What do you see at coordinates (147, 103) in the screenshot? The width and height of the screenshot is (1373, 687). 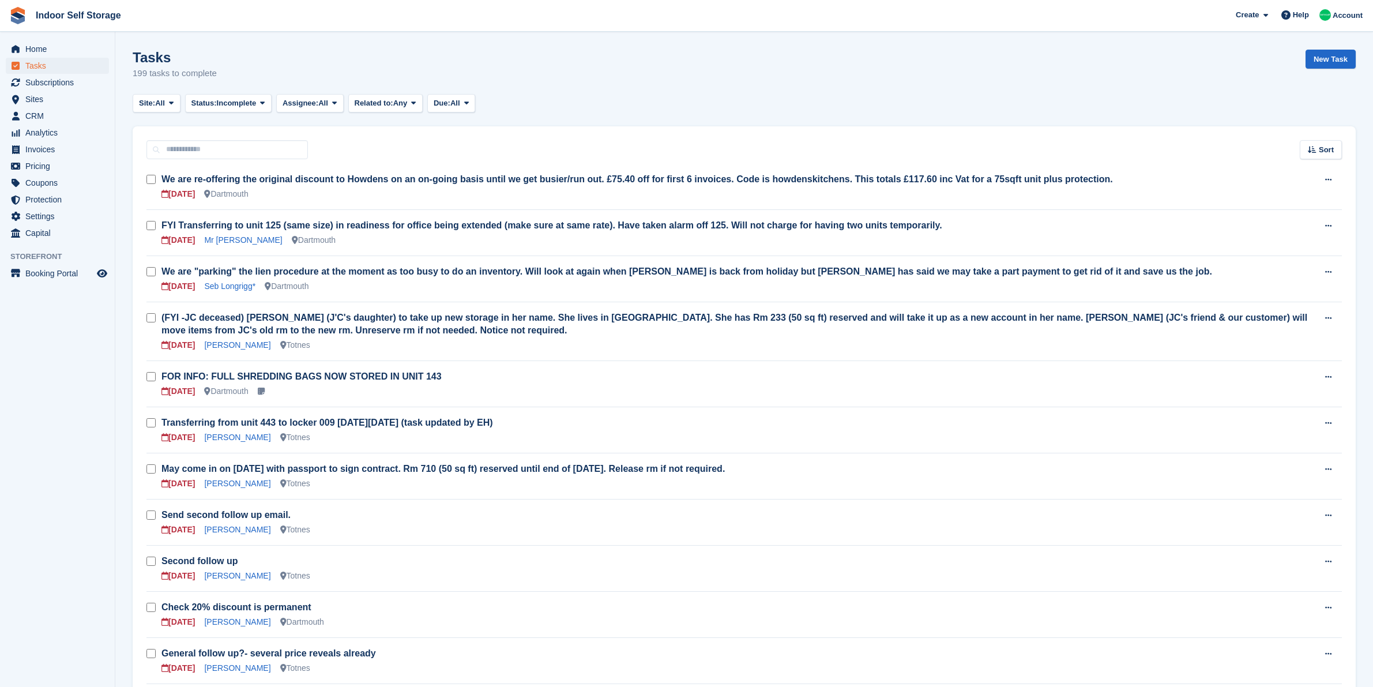 I see `span: Site:` at bounding box center [147, 103].